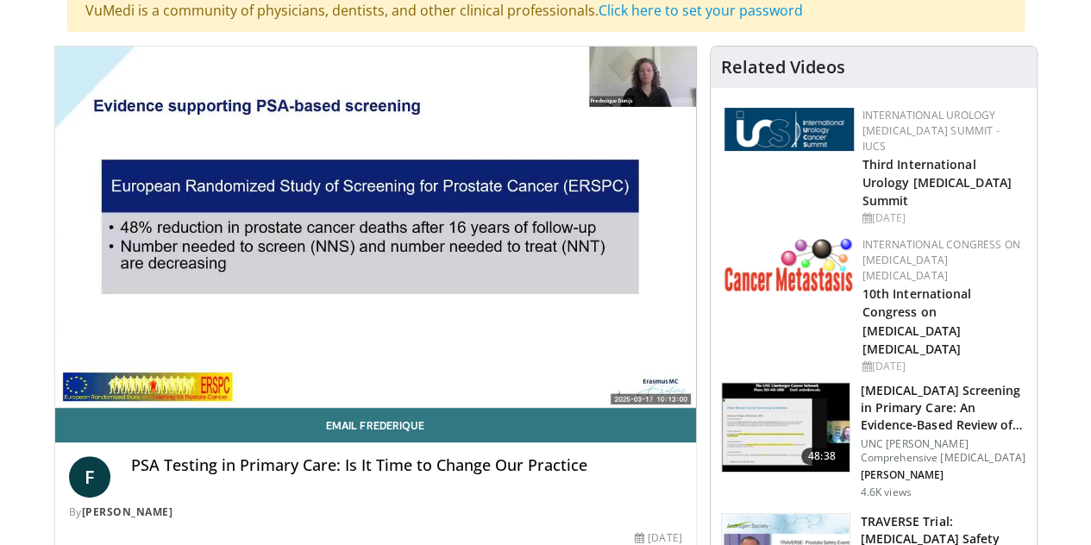  Describe the element at coordinates (375, 227) in the screenshot. I see `video-js: Video Player` at that location.